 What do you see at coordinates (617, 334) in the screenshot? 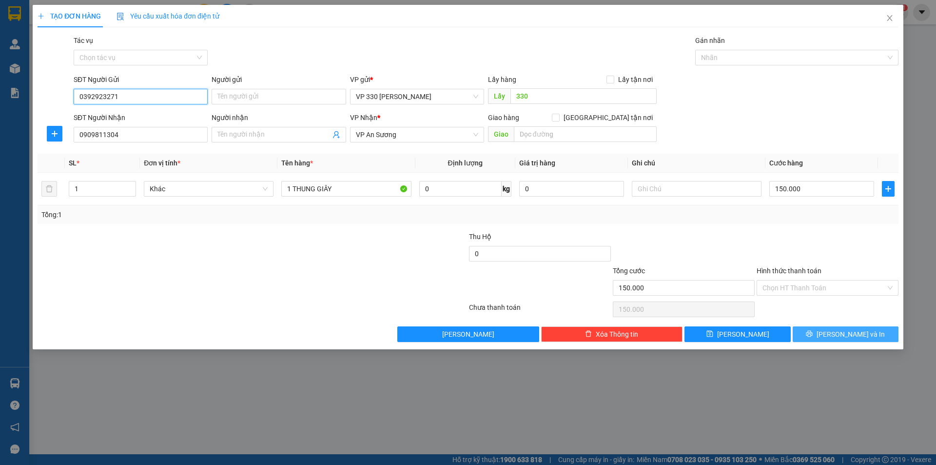
I see `span: Xóa Thông tin` at bounding box center [617, 334].